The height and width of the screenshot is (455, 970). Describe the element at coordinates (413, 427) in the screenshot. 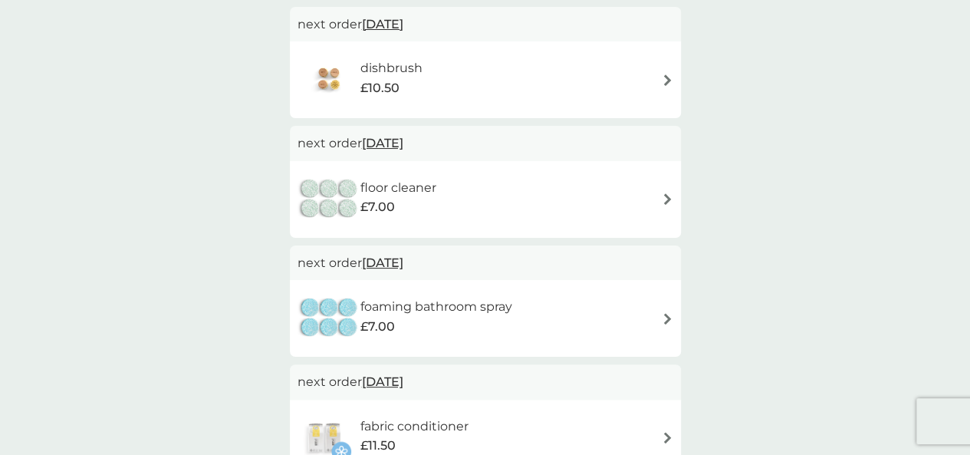

I see `h6: fabric conditioner` at that location.